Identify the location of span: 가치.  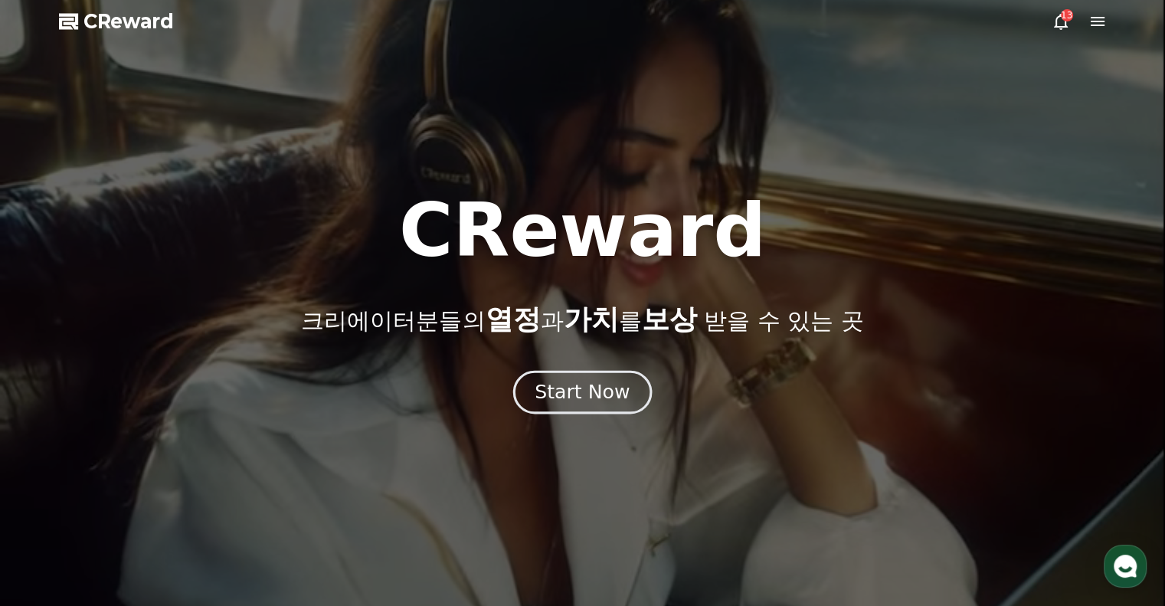
(590, 319).